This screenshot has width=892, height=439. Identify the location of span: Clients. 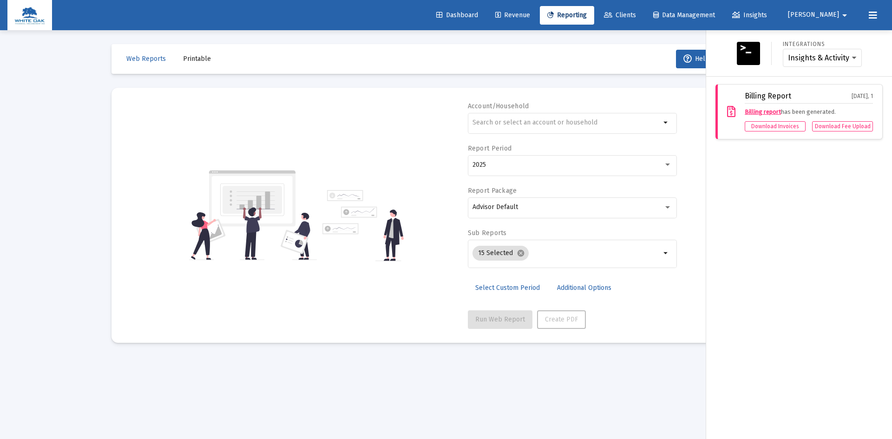
(620, 15).